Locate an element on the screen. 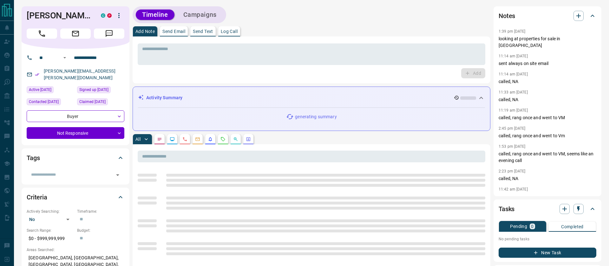  span: Call is located at coordinates (42, 34).